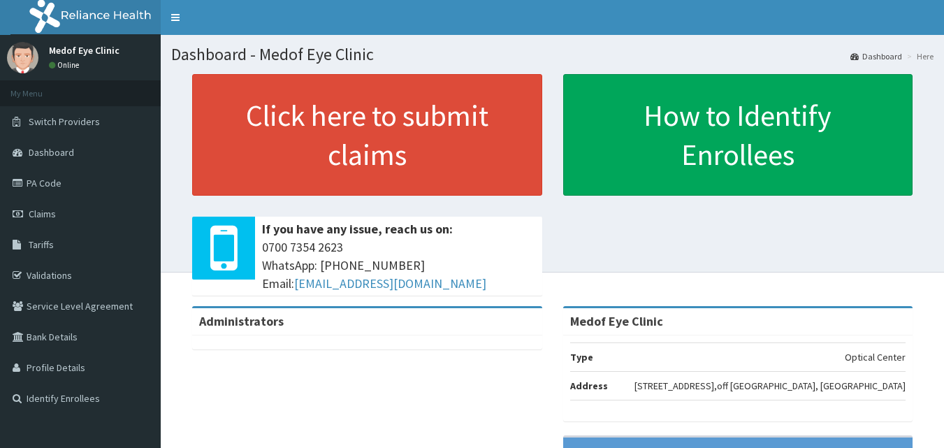 The height and width of the screenshot is (448, 944). Describe the element at coordinates (738, 135) in the screenshot. I see `a: How to Identify Enrollees` at that location.